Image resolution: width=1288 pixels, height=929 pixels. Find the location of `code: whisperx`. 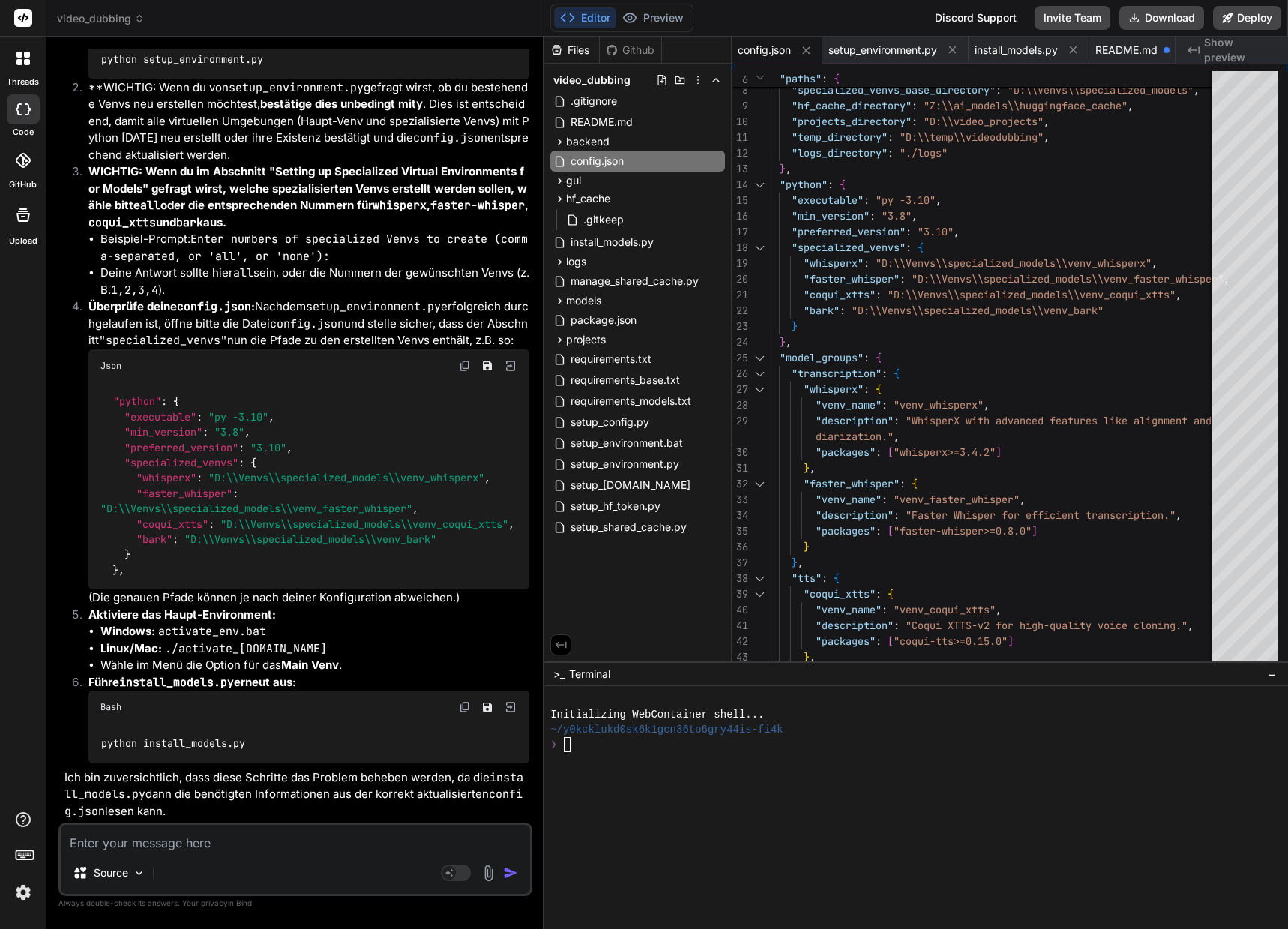

code: whisperx is located at coordinates (400, 205).